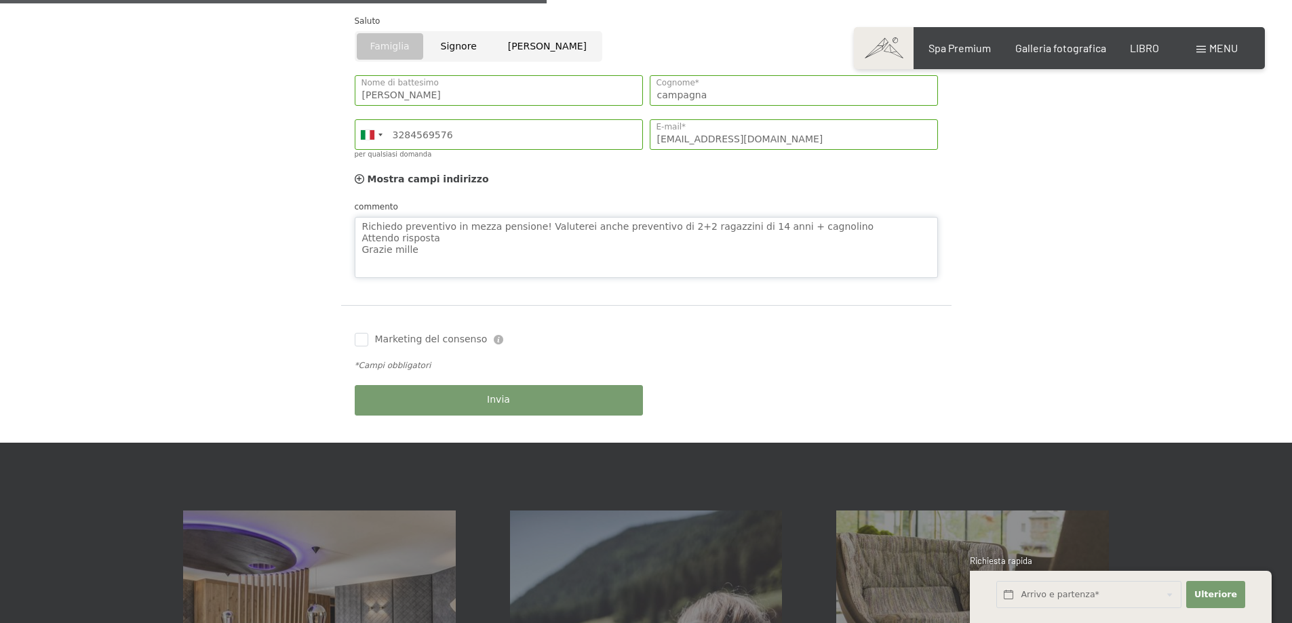  Describe the element at coordinates (498, 399) in the screenshot. I see `font: Invia` at that location.